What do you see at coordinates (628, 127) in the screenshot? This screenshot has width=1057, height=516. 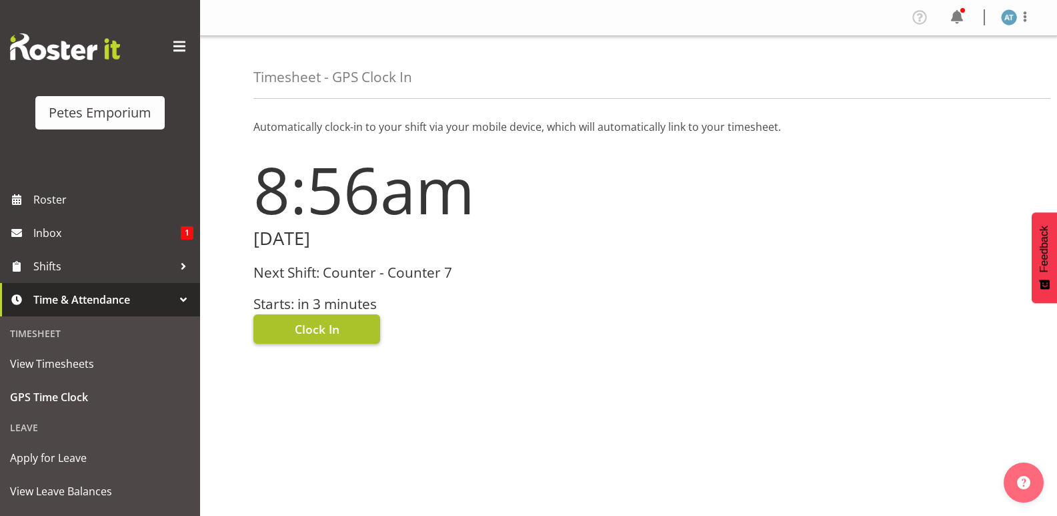 I see `p: Automatically clock-in to your shift via your mobile device, which will automatically link to you...` at bounding box center [628, 127].